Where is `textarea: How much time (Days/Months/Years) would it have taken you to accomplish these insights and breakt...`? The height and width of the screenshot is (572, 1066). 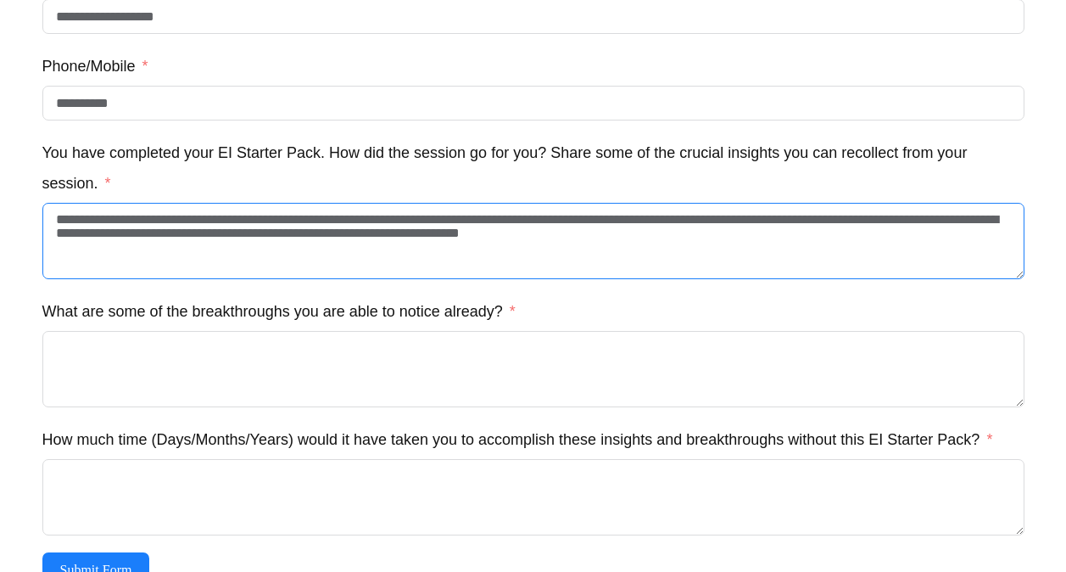 textarea: How much time (Days/Months/Years) would it have taken you to accomplish these insights and breakt... is located at coordinates (534, 497).